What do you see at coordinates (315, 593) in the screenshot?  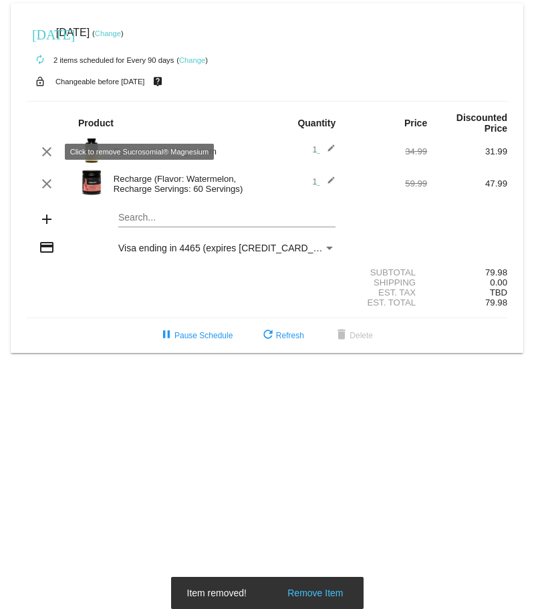 I see `button: Remove Item` at bounding box center [315, 593].